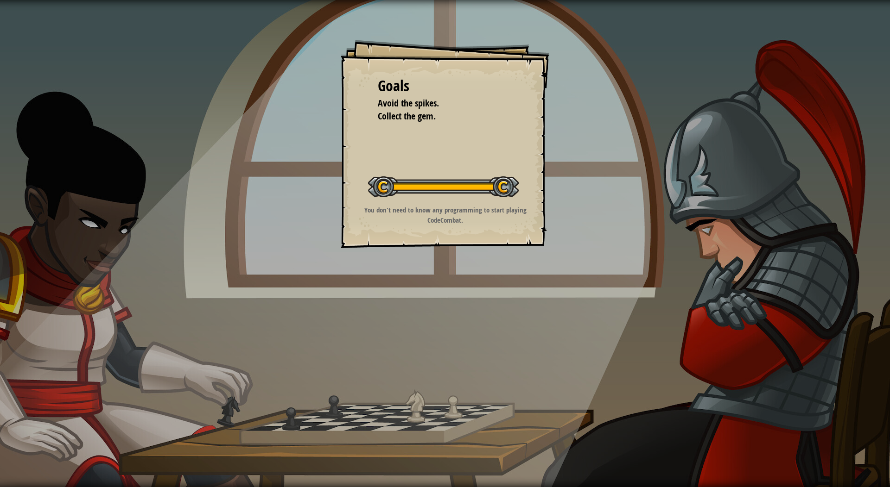 Image resolution: width=890 pixels, height=487 pixels. What do you see at coordinates (408, 103) in the screenshot?
I see `span: Avoid the spikes.` at bounding box center [408, 103].